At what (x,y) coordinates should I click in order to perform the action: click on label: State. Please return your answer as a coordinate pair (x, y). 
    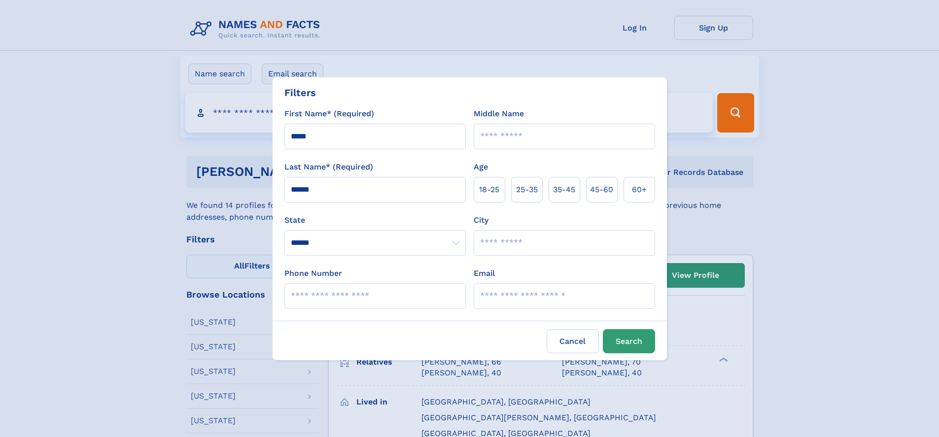
    Looking at the image, I should click on (375, 220).